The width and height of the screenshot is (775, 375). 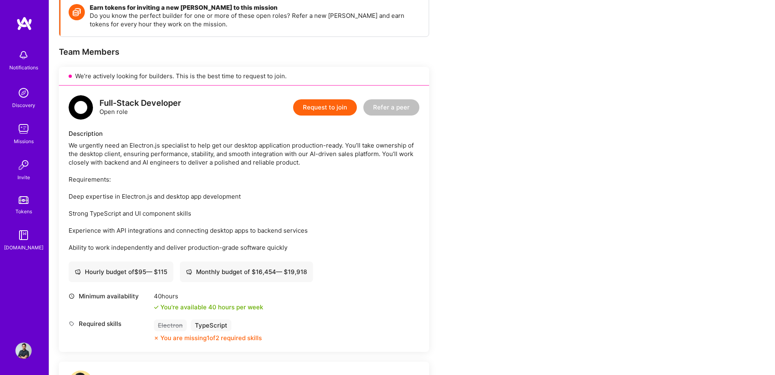 What do you see at coordinates (140, 108) in the screenshot?
I see `div: Open role` at bounding box center [140, 108].